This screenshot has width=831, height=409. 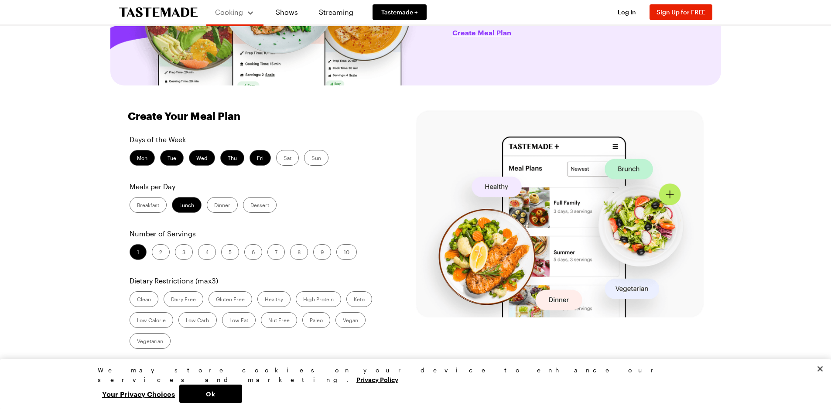 I want to click on label: Dinner, so click(x=222, y=205).